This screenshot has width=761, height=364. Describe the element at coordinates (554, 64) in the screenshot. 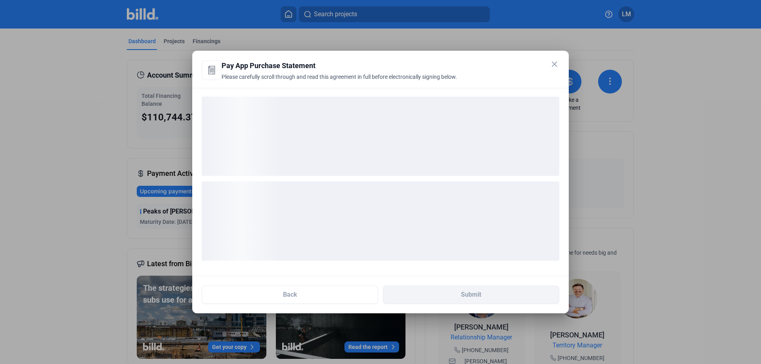

I see `mat-icon: close` at that location.